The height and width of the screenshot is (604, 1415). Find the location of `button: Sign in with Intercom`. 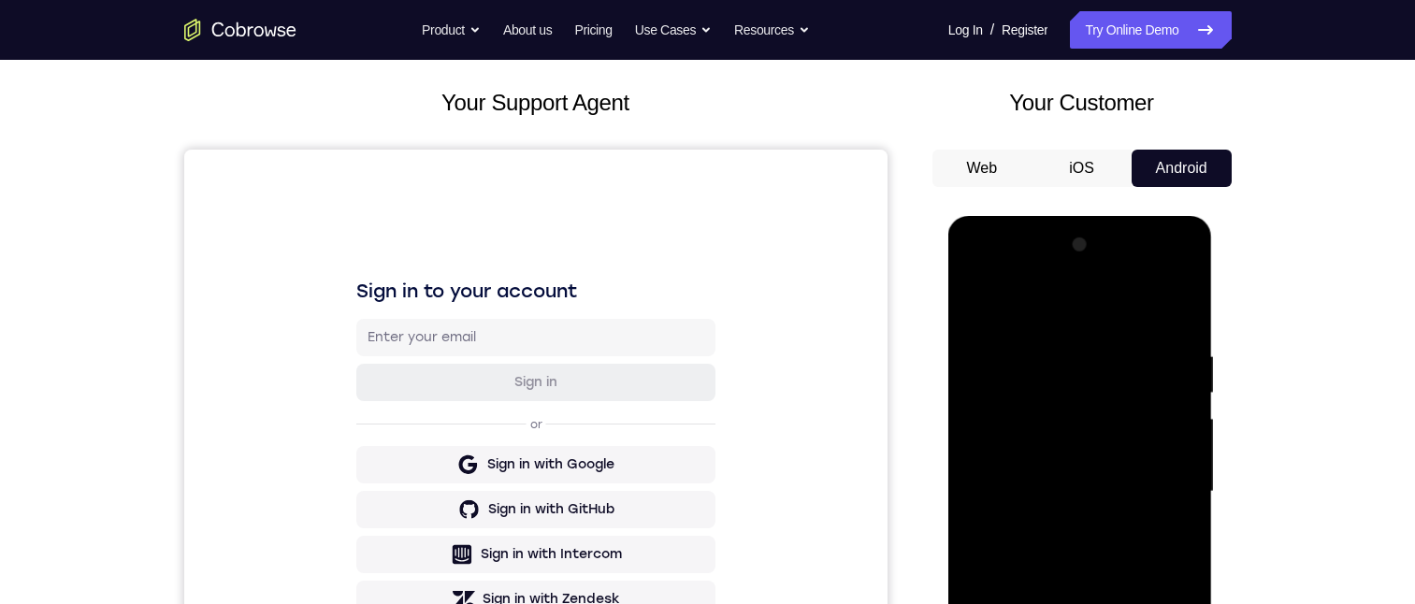

button: Sign in with Intercom is located at coordinates (352, 405).